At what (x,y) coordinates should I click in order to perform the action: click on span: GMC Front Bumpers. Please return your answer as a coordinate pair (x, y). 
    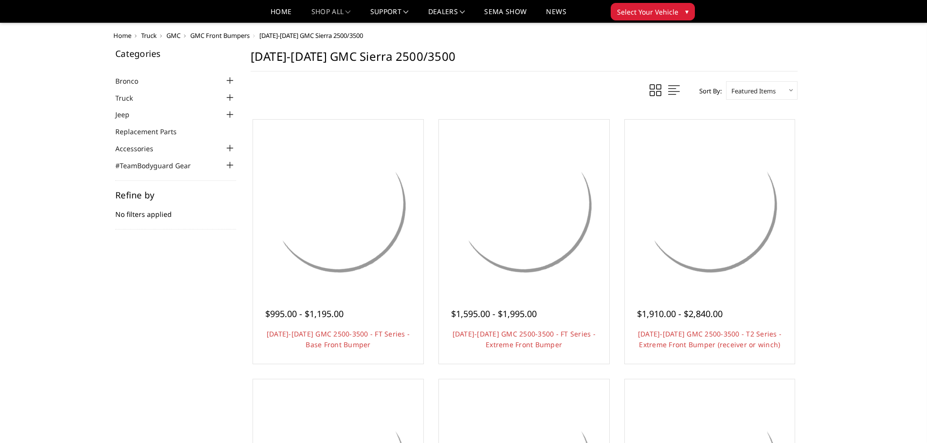
    Looking at the image, I should click on (220, 36).